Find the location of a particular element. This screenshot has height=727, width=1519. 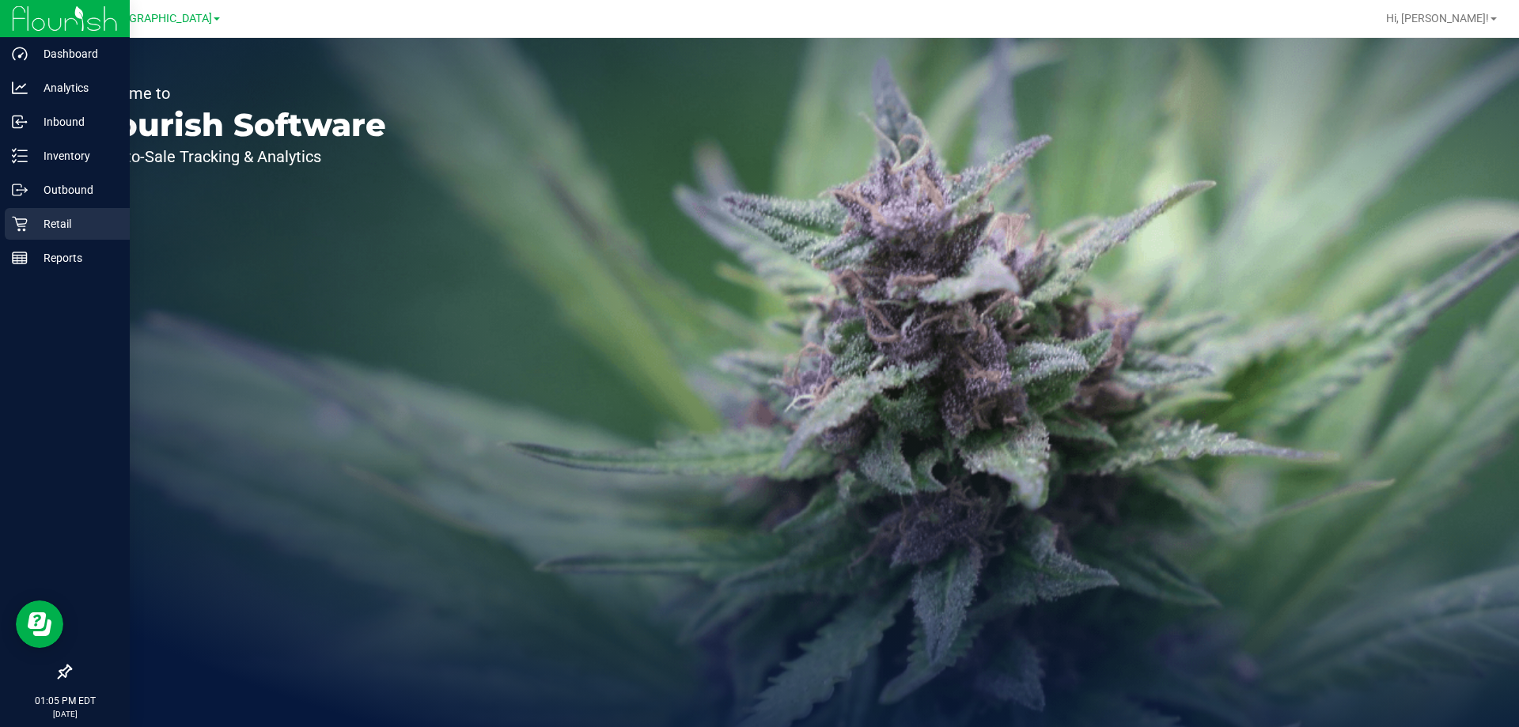

p: Analytics is located at coordinates (75, 88).